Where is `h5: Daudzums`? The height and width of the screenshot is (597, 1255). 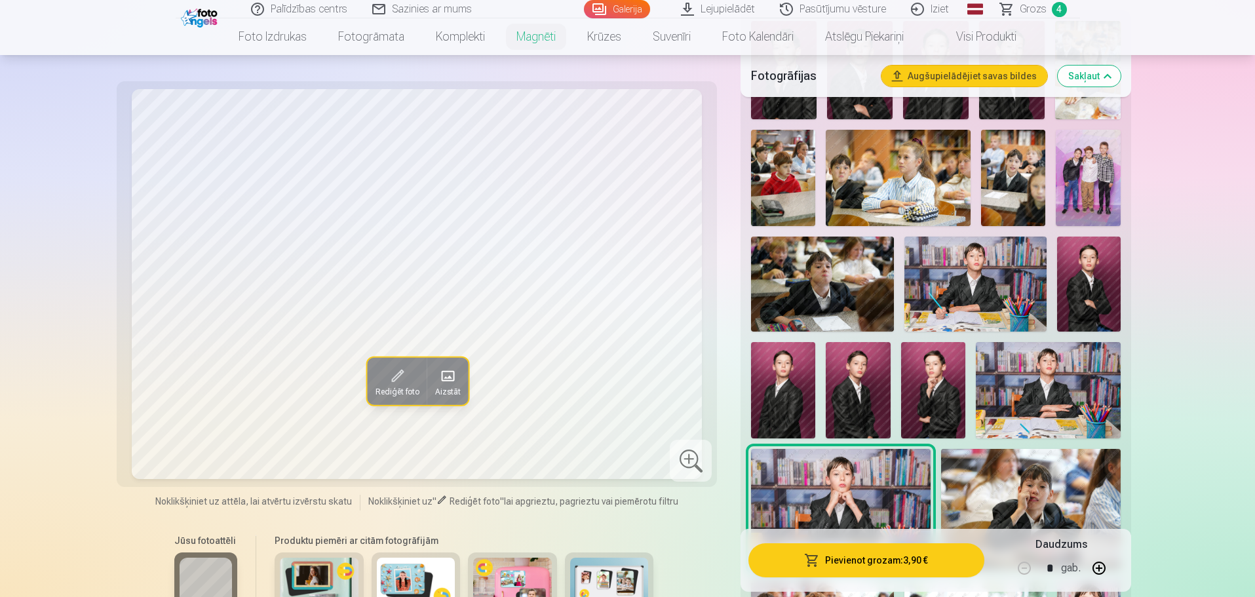
h5: Daudzums is located at coordinates (1061, 545).